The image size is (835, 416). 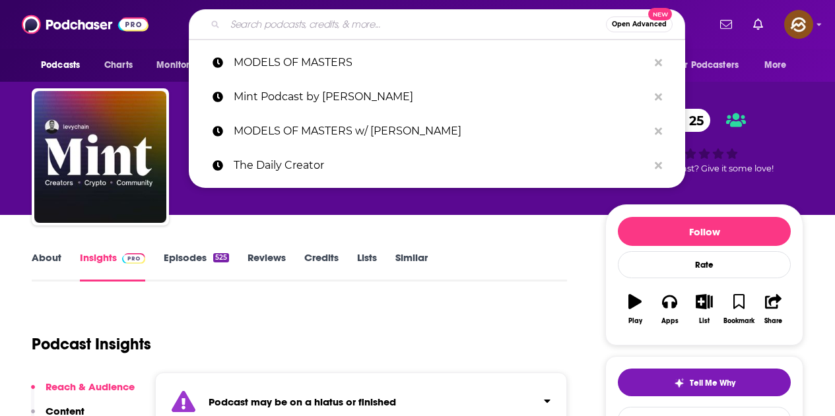 I want to click on button: Follow, so click(x=704, y=232).